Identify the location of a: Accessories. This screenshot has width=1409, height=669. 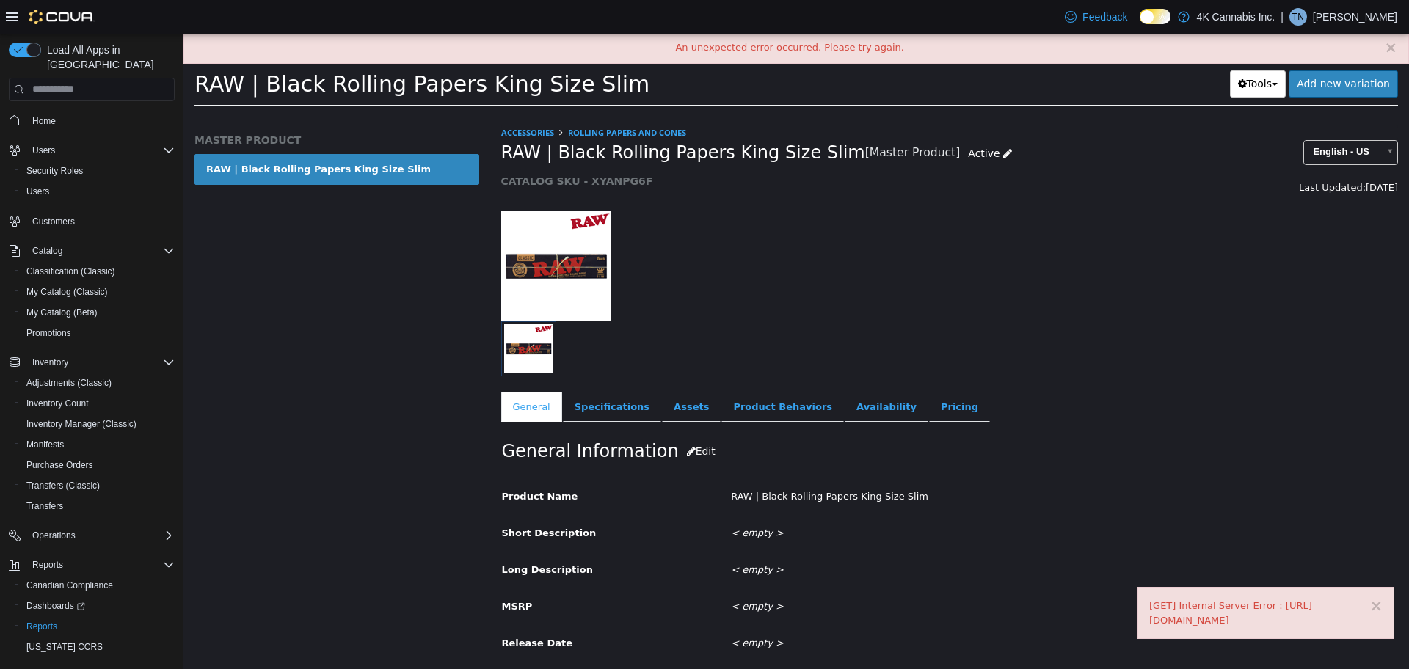
(344, 98).